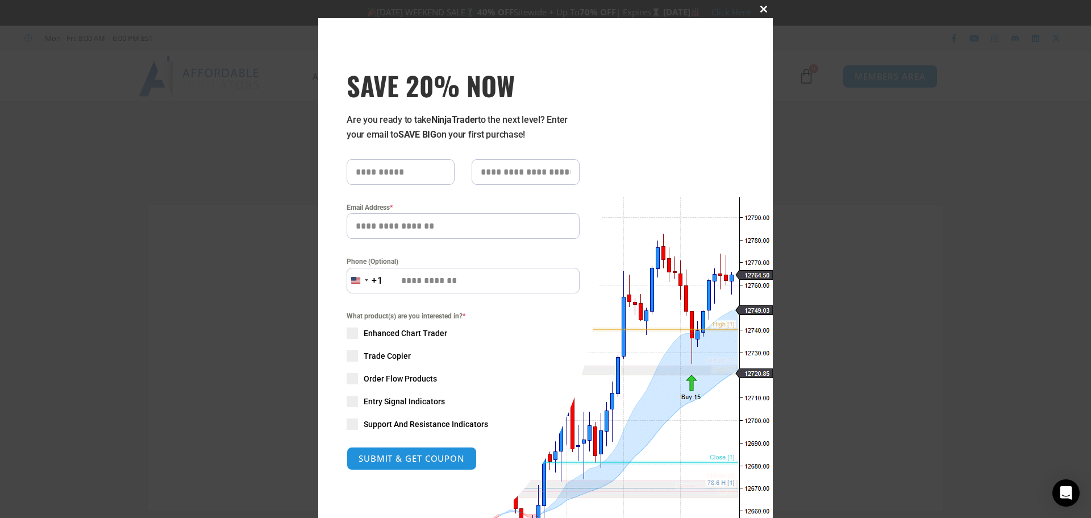 This screenshot has width=1091, height=518. What do you see at coordinates (463, 424) in the screenshot?
I see `label: Support And Resistance Indicators` at bounding box center [463, 424].